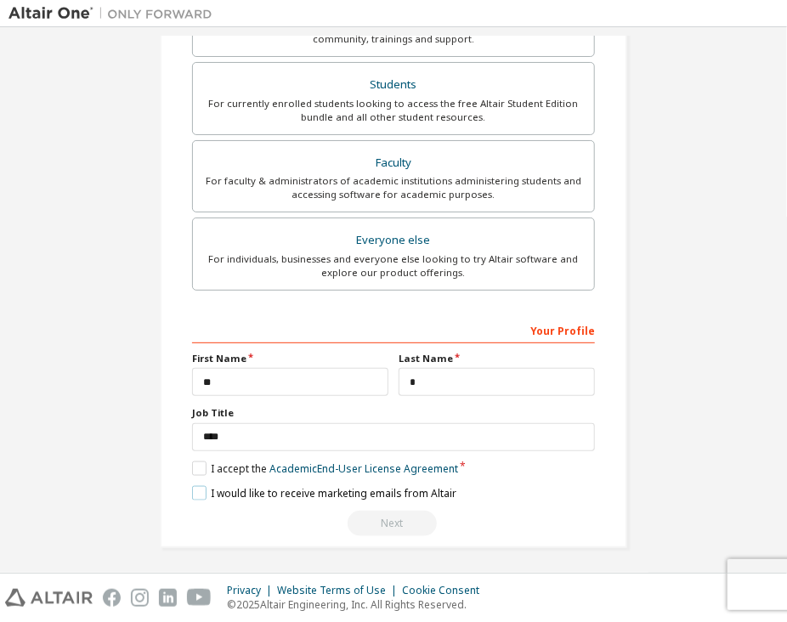  I want to click on img: linkedin.svg, so click(167, 597).